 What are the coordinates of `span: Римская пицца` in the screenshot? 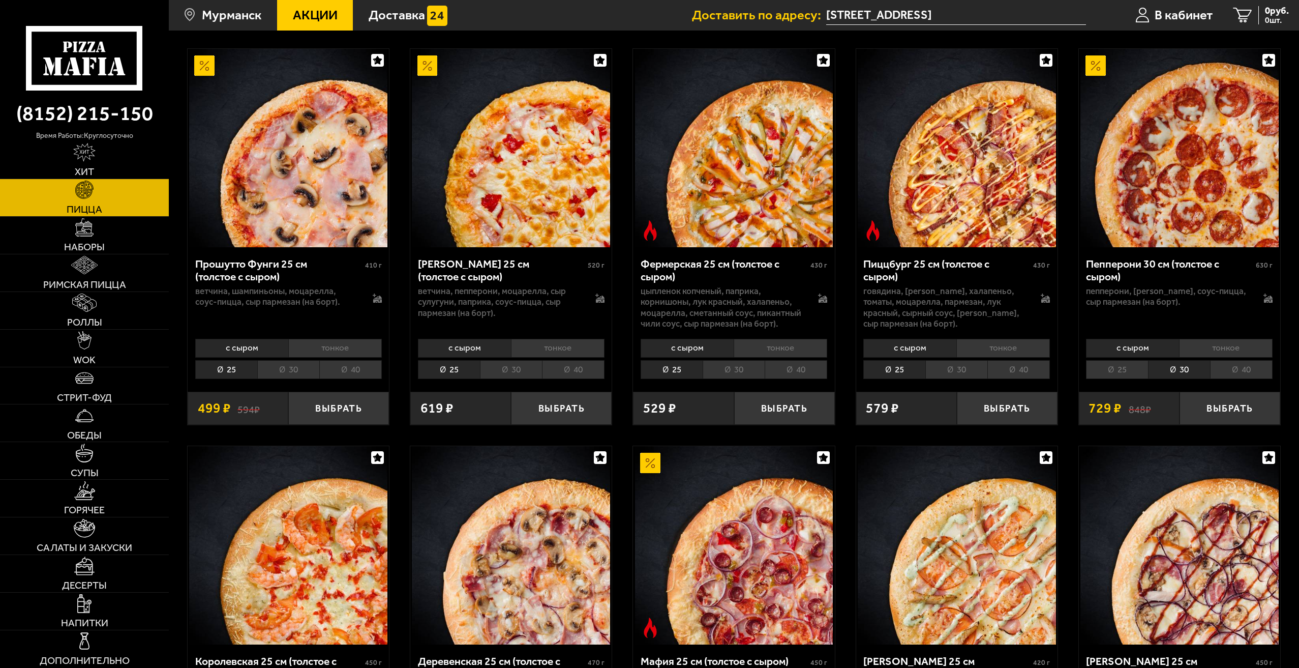 It's located at (84, 285).